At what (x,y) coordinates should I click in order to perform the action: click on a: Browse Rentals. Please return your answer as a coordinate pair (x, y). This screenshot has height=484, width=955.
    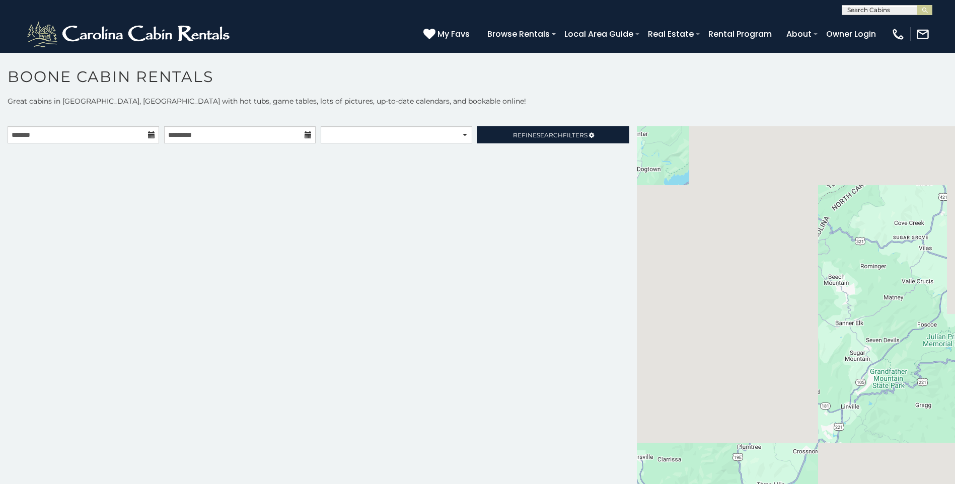
    Looking at the image, I should click on (518, 34).